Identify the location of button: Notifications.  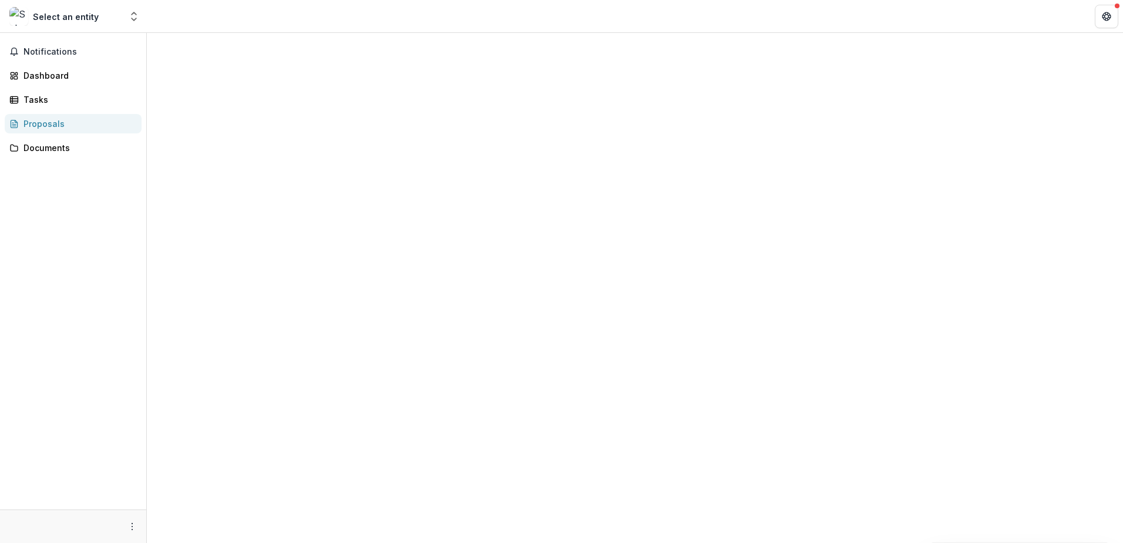
(73, 52).